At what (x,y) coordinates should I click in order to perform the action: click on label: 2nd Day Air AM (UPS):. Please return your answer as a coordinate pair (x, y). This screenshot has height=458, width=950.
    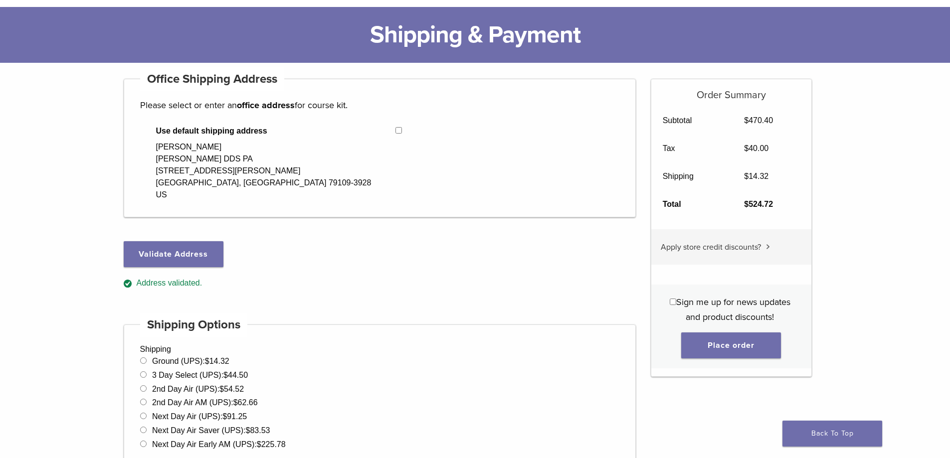
    Looking at the image, I should click on (205, 402).